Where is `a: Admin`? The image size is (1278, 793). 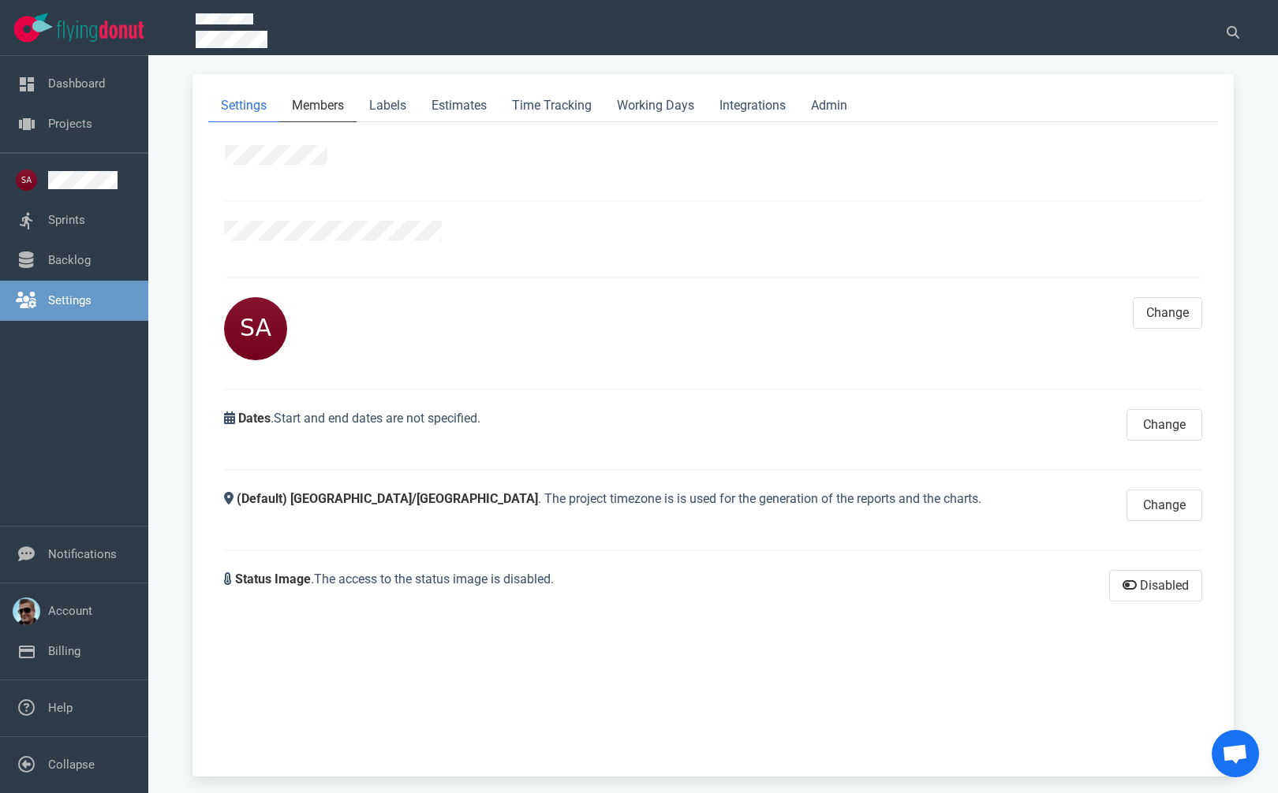 a: Admin is located at coordinates (829, 106).